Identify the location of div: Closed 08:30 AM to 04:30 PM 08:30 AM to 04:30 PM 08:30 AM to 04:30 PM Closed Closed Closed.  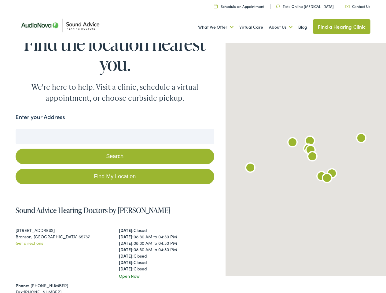
(167, 250).